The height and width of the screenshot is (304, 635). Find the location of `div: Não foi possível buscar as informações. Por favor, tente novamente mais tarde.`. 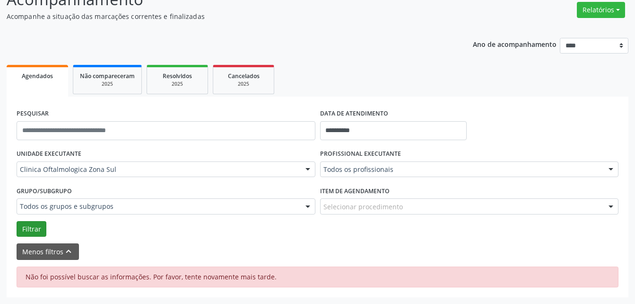

div: Não foi possível buscar as informações. Por favor, tente novamente mais tarde. is located at coordinates (317, 277).